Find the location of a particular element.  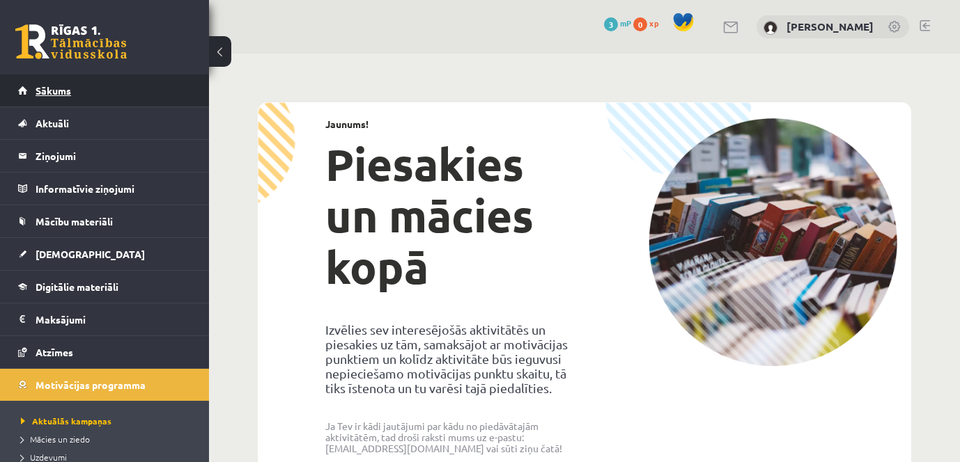

span: 0 is located at coordinates (640, 24).